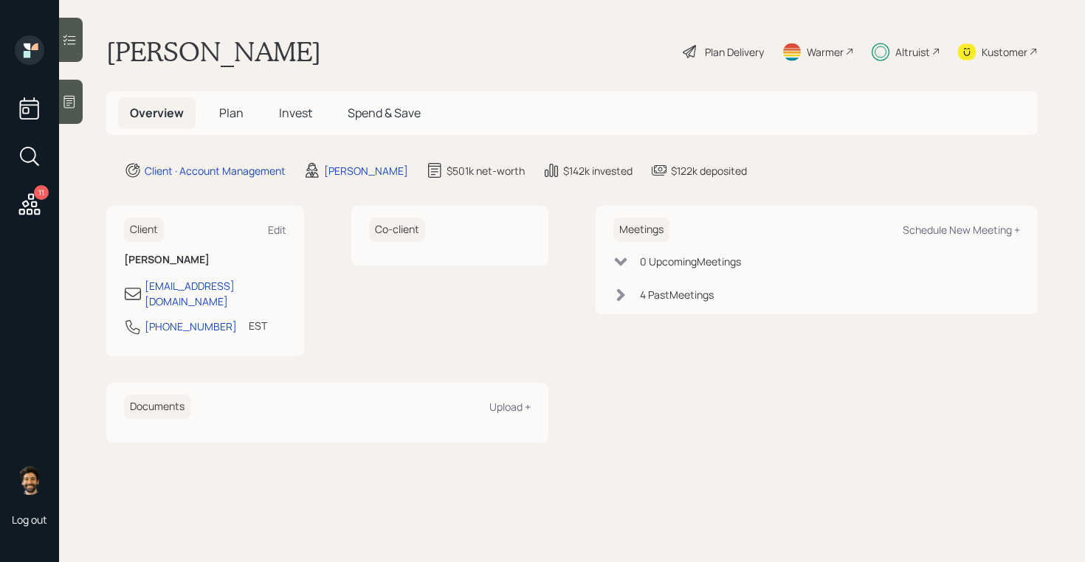 The height and width of the screenshot is (562, 1085). What do you see at coordinates (30, 519) in the screenshot?
I see `div: Log out` at bounding box center [30, 519].